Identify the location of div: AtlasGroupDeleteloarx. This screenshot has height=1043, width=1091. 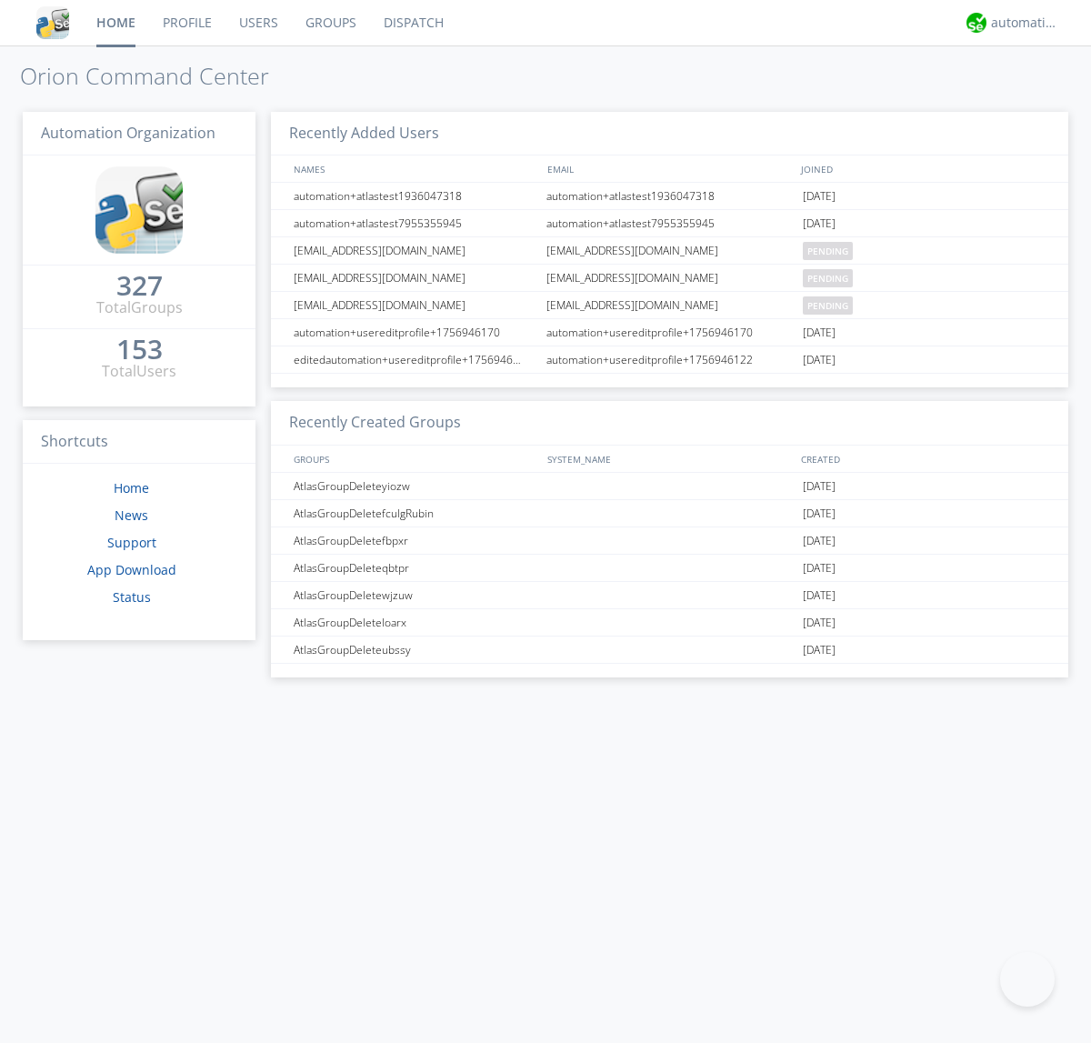
(415, 622).